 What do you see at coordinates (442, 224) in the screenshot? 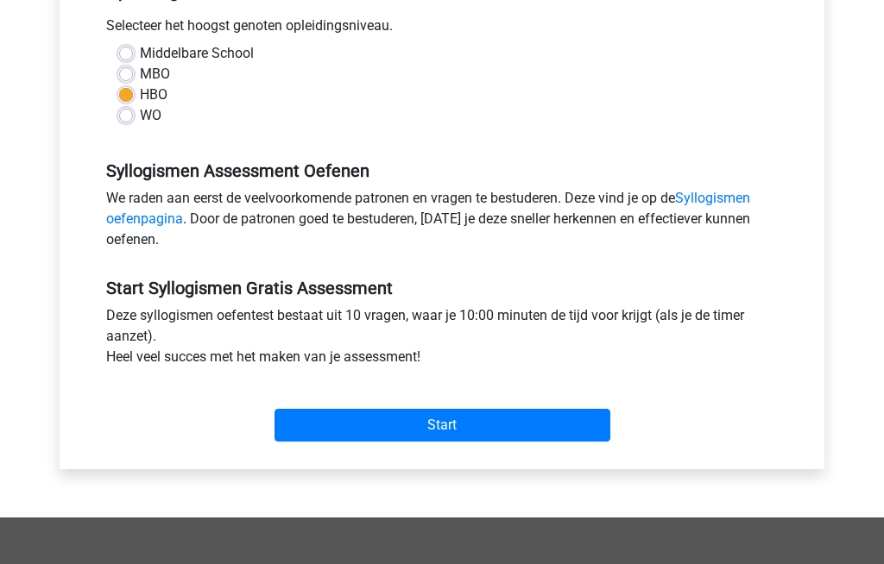
I see `div: We raden aan eerst de veelvoorkomende patronen en vragen te bestuderen. Deze vind je op de . Door...` at bounding box center [442, 224].